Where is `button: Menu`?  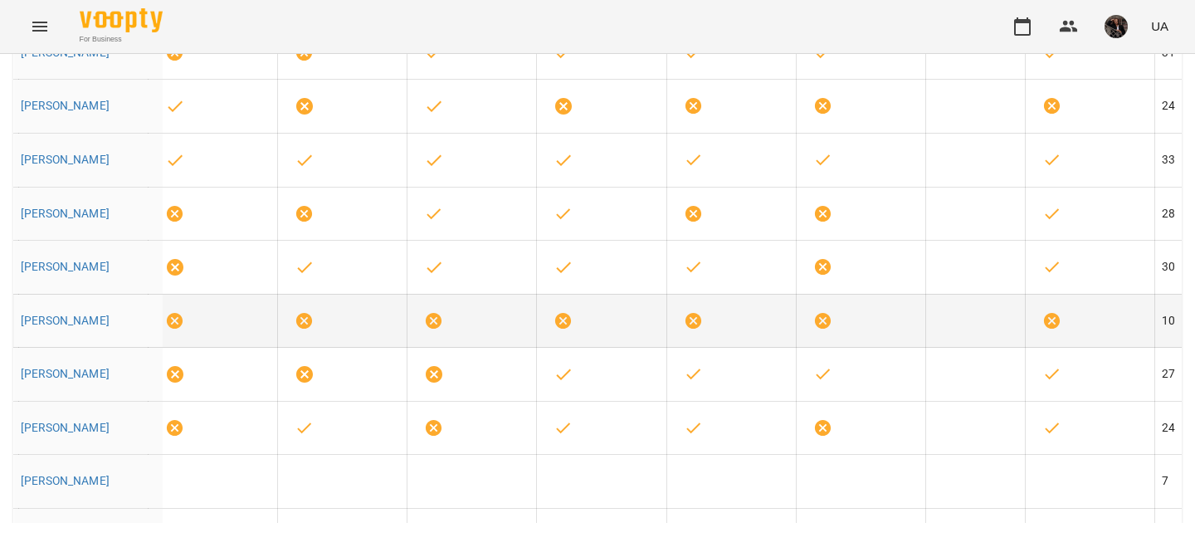
button: Menu is located at coordinates (40, 27).